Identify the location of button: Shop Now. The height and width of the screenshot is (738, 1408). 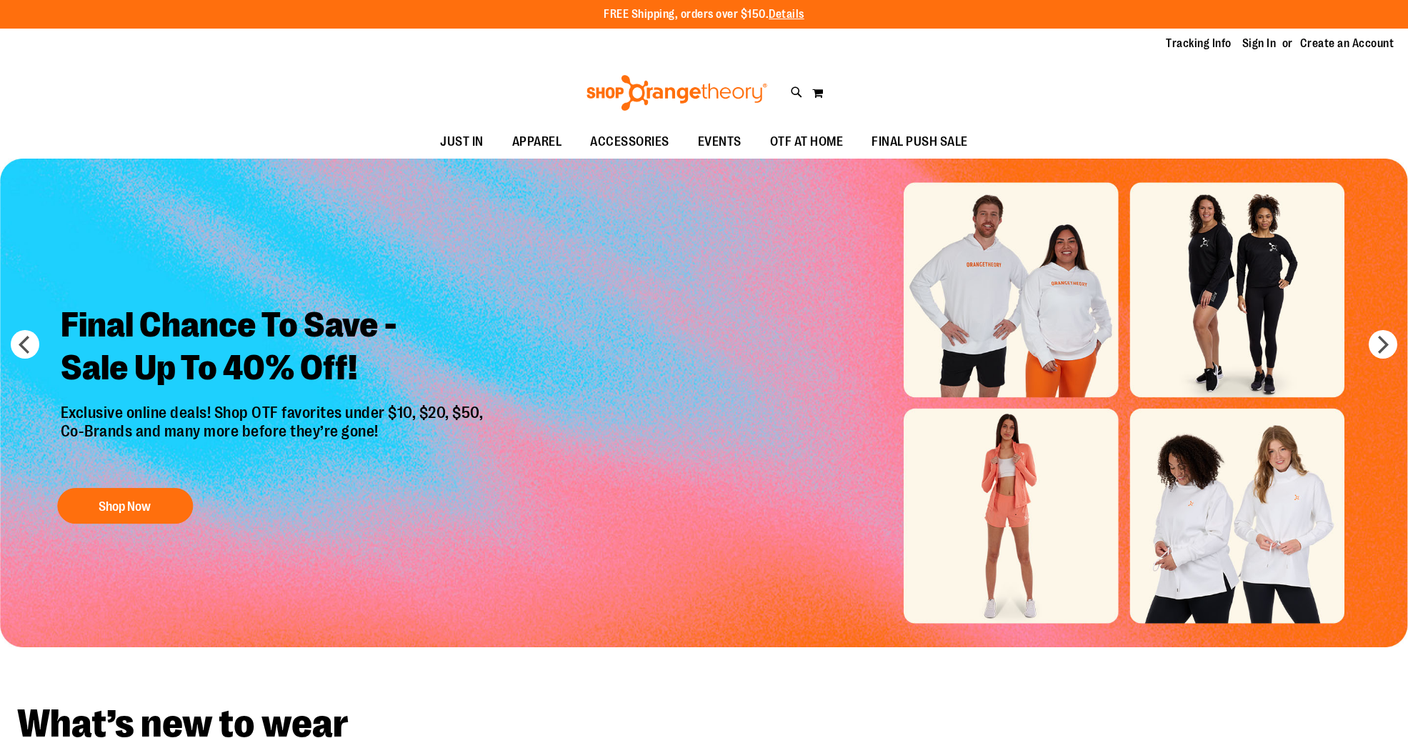
(125, 506).